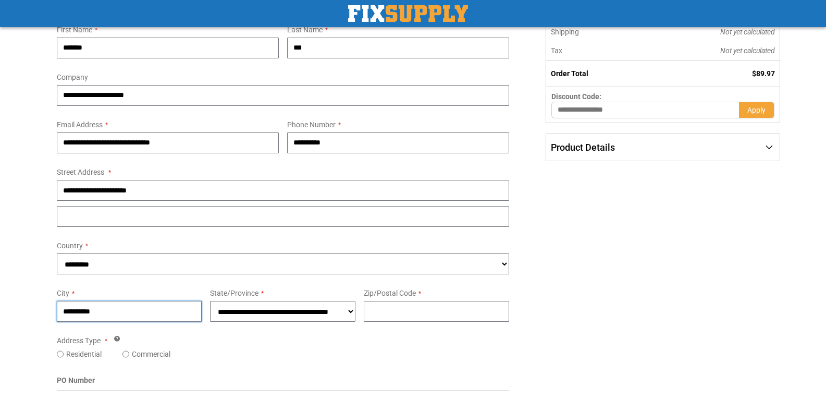  I want to click on span: Address Type, so click(79, 340).